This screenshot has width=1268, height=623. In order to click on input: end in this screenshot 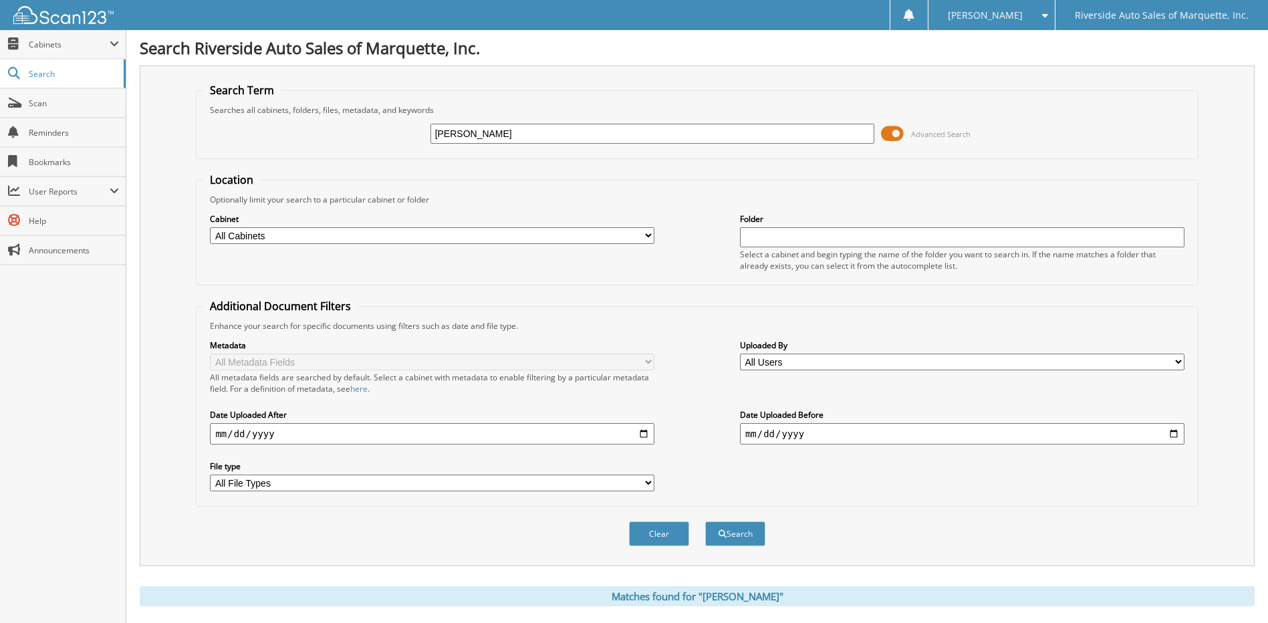, I will do `click(962, 434)`.